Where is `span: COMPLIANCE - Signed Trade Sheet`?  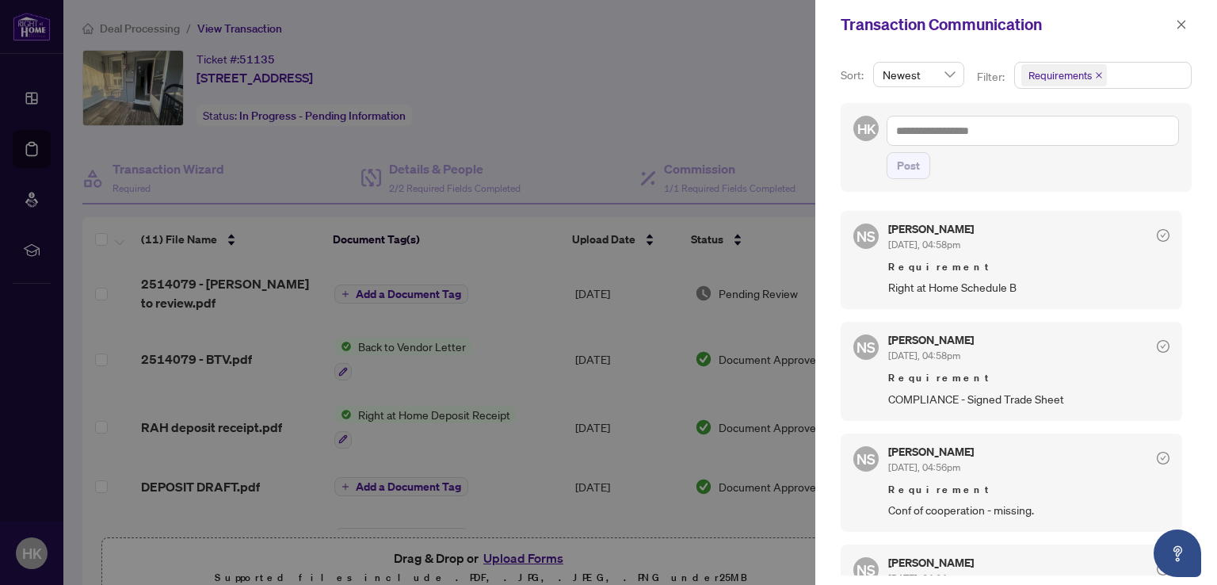 span: COMPLIANCE - Signed Trade Sheet is located at coordinates (1029, 399).